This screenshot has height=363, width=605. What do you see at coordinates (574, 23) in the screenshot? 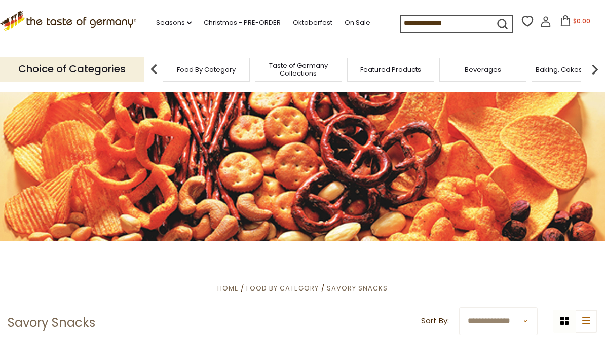
I see `button: $0.00` at bounding box center [574, 23].